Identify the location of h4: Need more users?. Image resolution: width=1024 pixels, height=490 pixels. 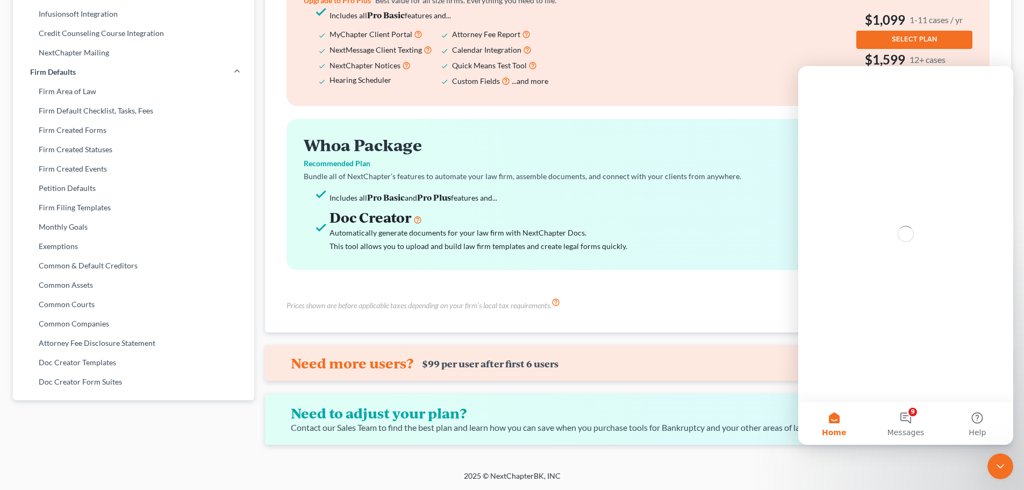
(352, 363).